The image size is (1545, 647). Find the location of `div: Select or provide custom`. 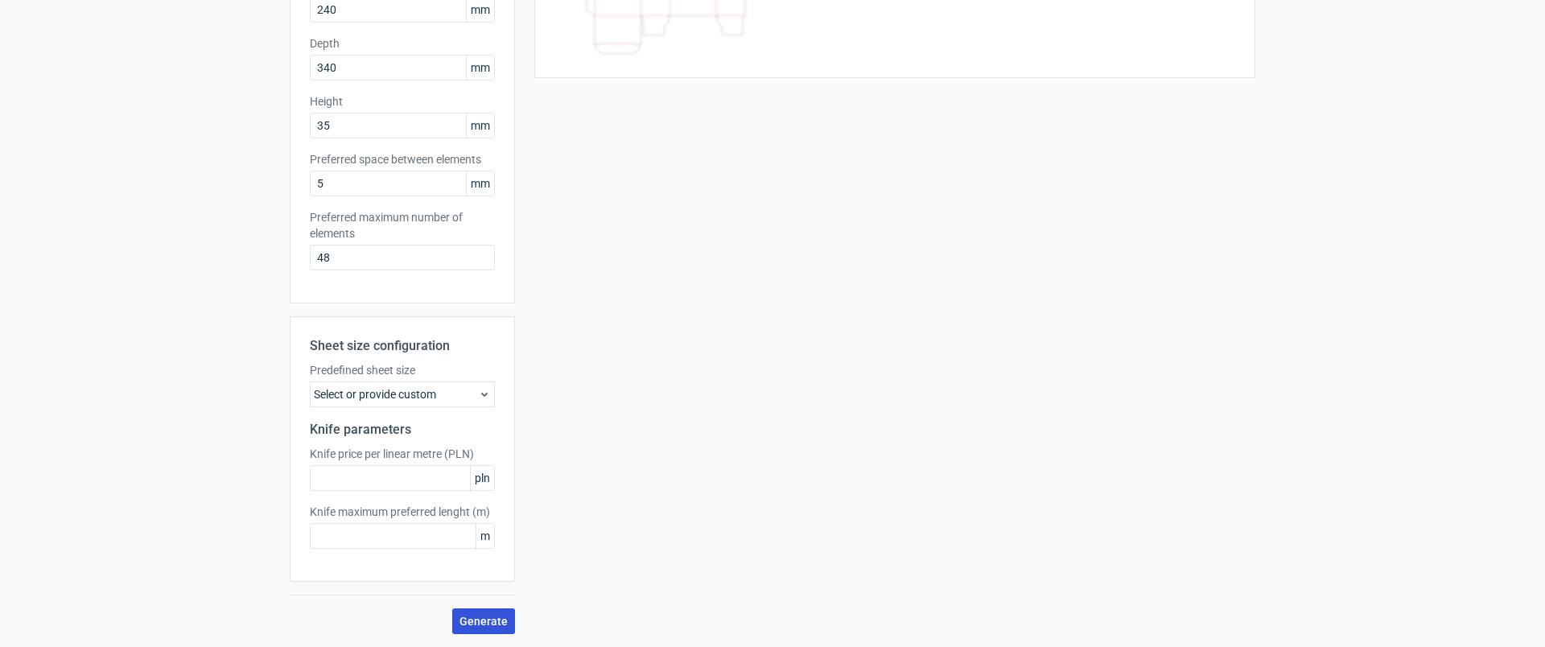

div: Select or provide custom is located at coordinates (402, 394).